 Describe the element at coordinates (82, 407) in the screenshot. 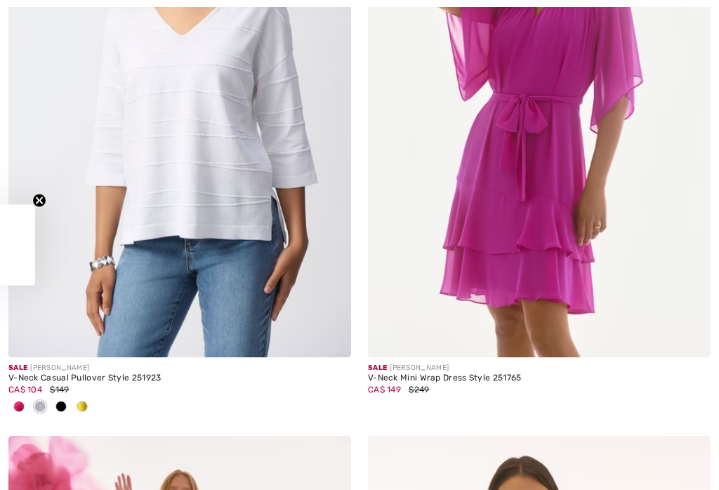

I see `div: Citrus` at that location.